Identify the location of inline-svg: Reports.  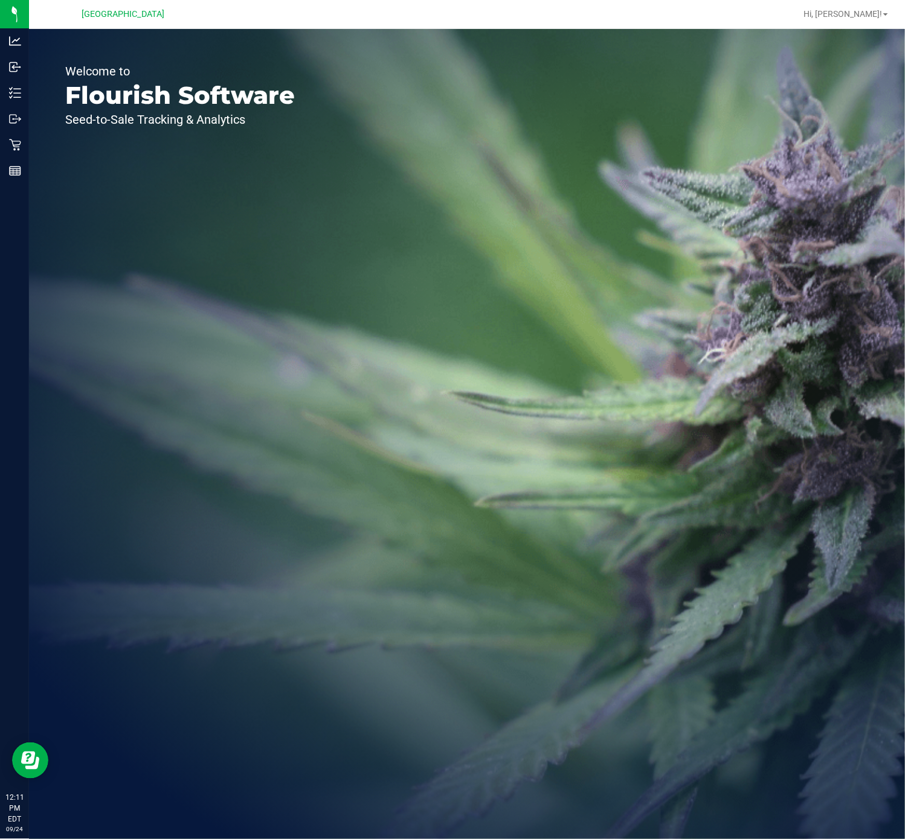
(15, 171).